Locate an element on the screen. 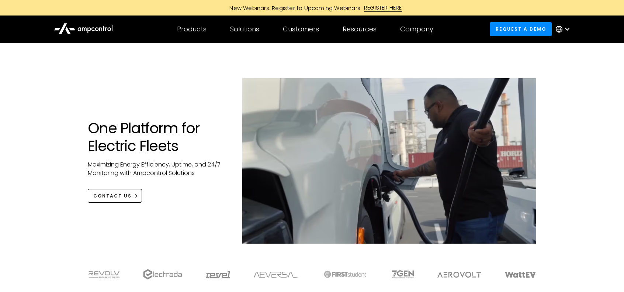  h1: One Platform for Electric Fleets is located at coordinates (157, 137).